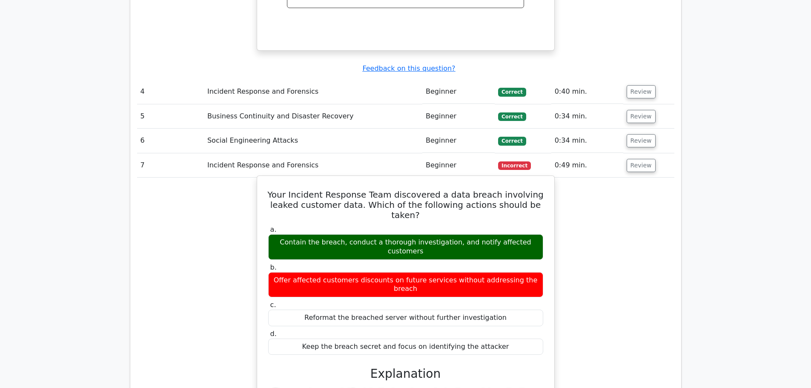 The image size is (811, 388). Describe the element at coordinates (587, 92) in the screenshot. I see `td: 0:40 min.` at that location.